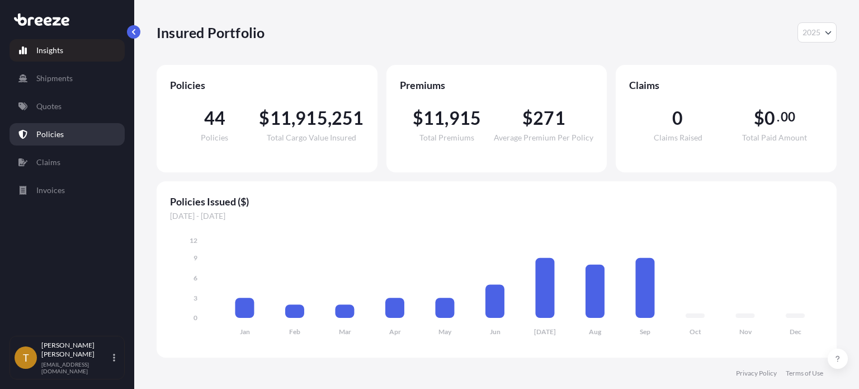 This screenshot has width=859, height=389. I want to click on a: Shipments, so click(67, 78).